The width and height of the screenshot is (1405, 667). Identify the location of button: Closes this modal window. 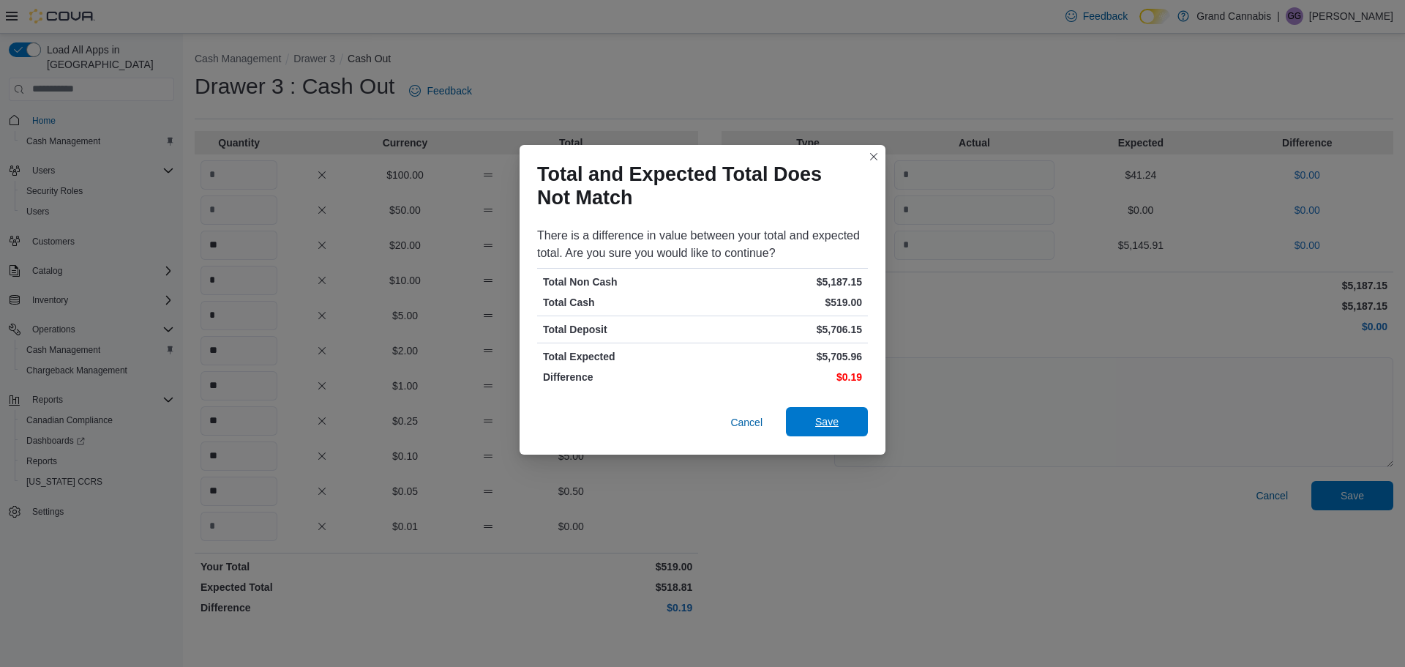
(874, 157).